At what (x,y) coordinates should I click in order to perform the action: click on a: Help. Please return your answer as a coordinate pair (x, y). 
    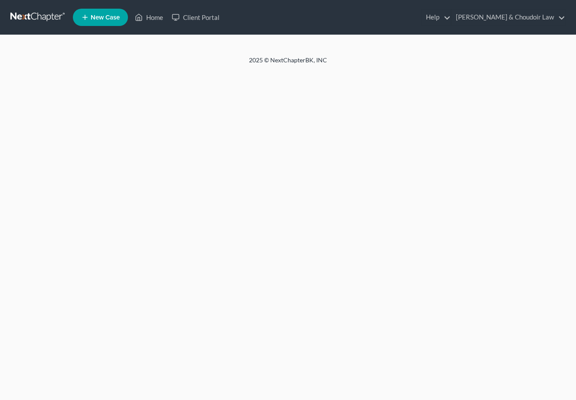
    Looking at the image, I should click on (436, 17).